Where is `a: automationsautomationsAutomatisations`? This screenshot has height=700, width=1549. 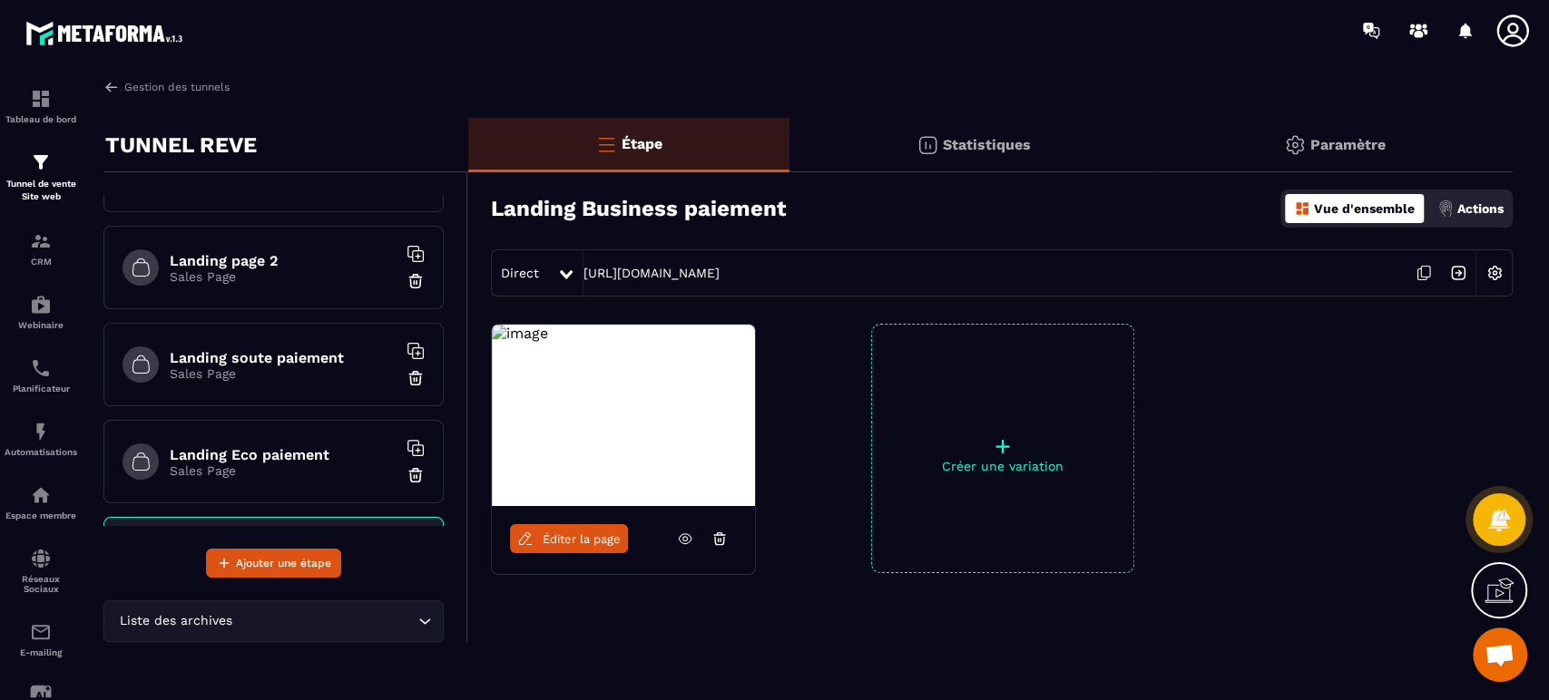 a: automationsautomationsAutomatisations is located at coordinates (41, 439).